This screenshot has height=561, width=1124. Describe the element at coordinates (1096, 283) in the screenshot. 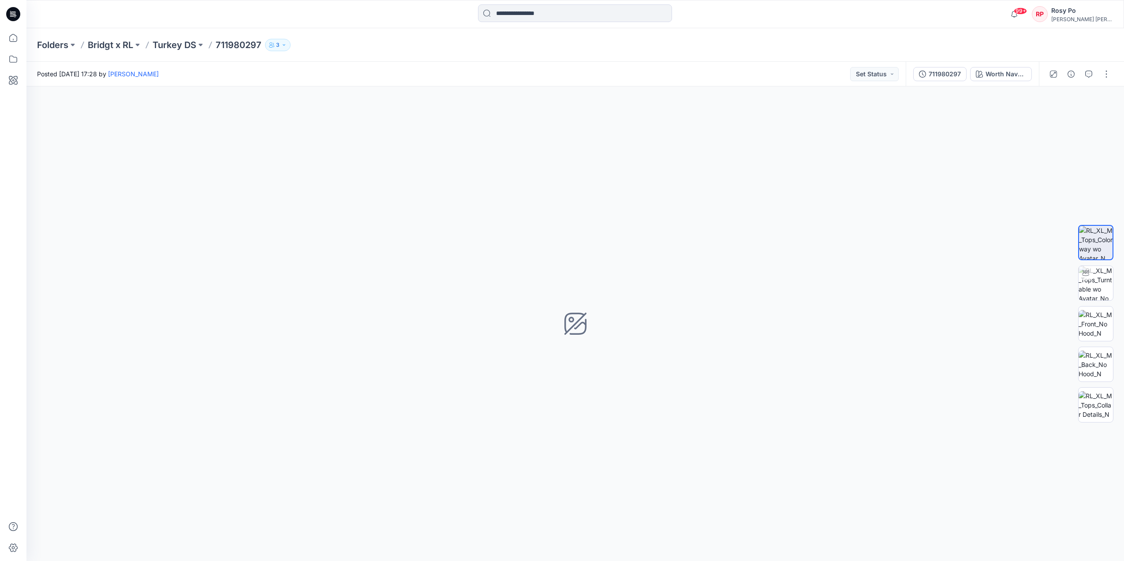

I see `img: RL_XL_M_Tops_Turntable wo Avatar_No Hood` at that location.